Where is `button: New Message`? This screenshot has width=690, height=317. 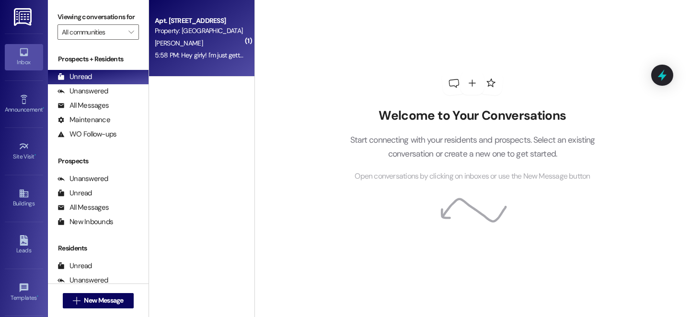 button: New Message is located at coordinates (98, 301).